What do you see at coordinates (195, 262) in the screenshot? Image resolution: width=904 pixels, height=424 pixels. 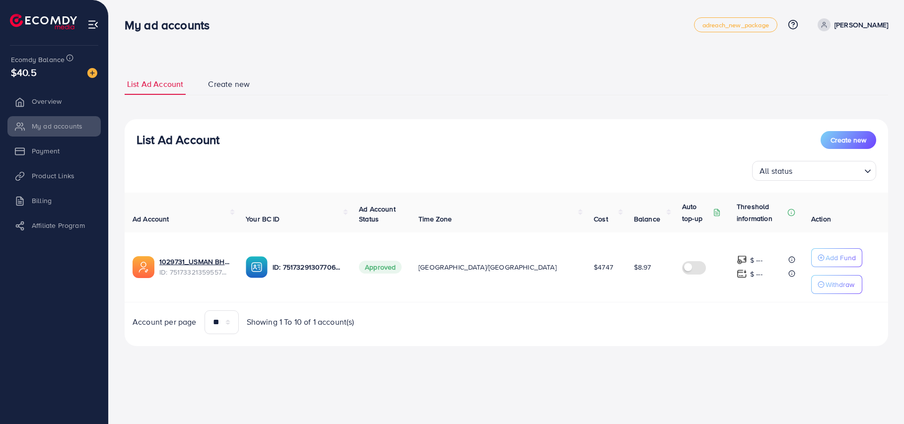 I see `a: 1029731_USMAN BHAI_1750265294610` at bounding box center [195, 262].